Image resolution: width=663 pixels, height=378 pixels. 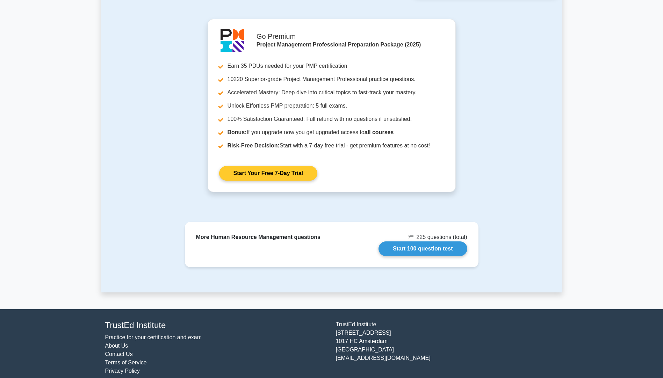 What do you see at coordinates (126, 363) in the screenshot?
I see `a: Terms of Service` at bounding box center [126, 363].